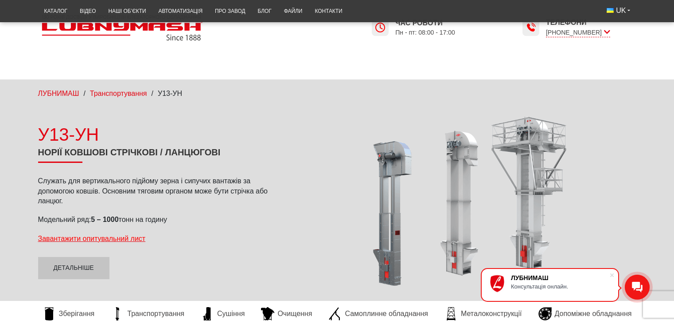  I want to click on a: Автоматизація, so click(180, 11).